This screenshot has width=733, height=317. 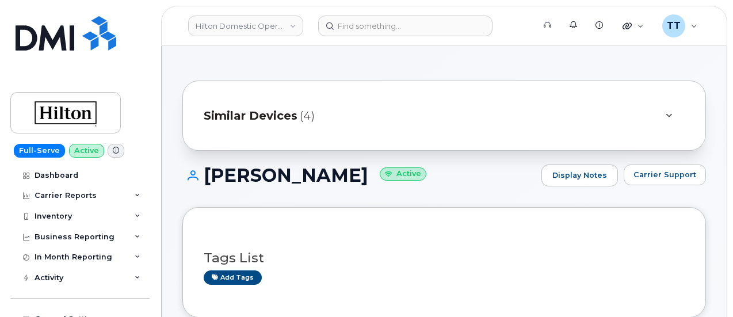 What do you see at coordinates (665, 175) in the screenshot?
I see `button: Carrier Support` at bounding box center [665, 175].